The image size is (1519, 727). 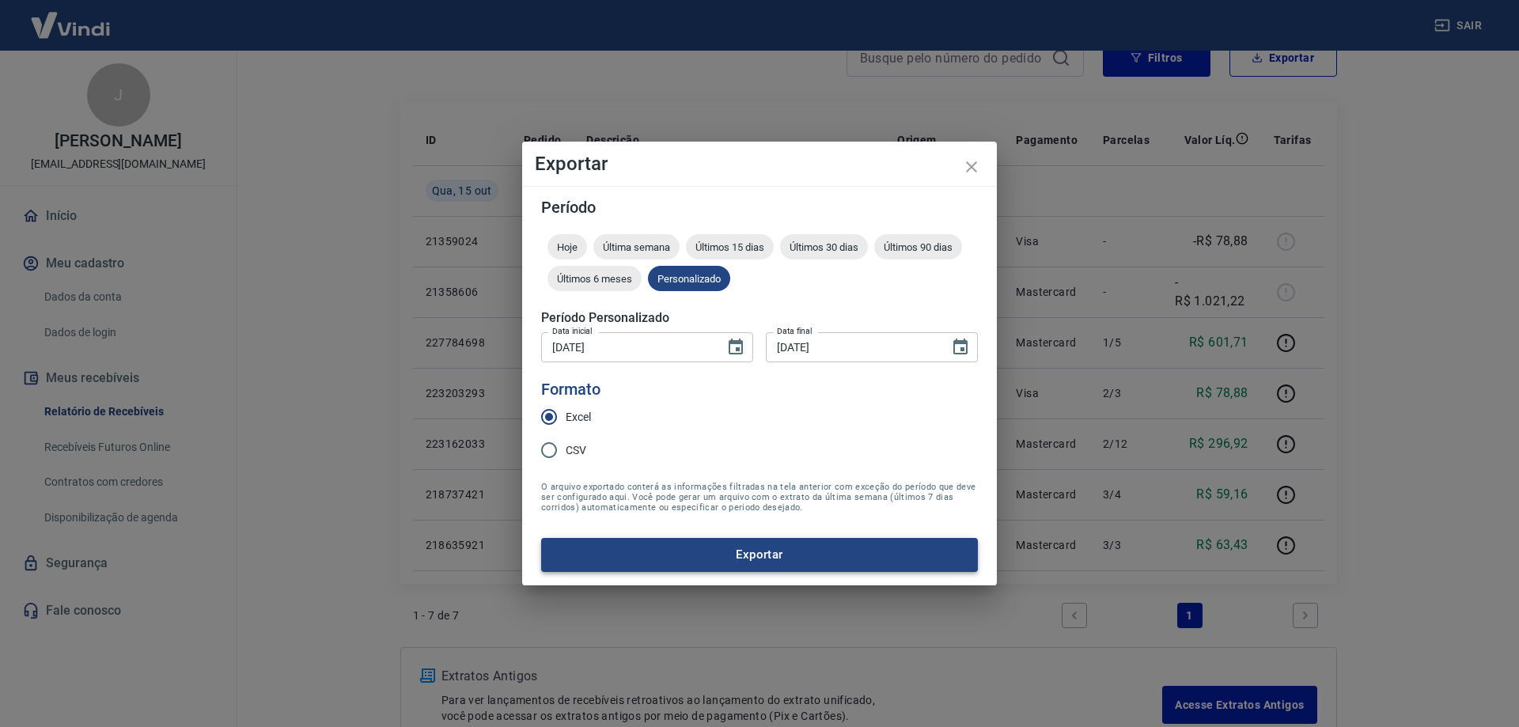 What do you see at coordinates (636, 247) in the screenshot?
I see `div: Última semana` at bounding box center [636, 247].